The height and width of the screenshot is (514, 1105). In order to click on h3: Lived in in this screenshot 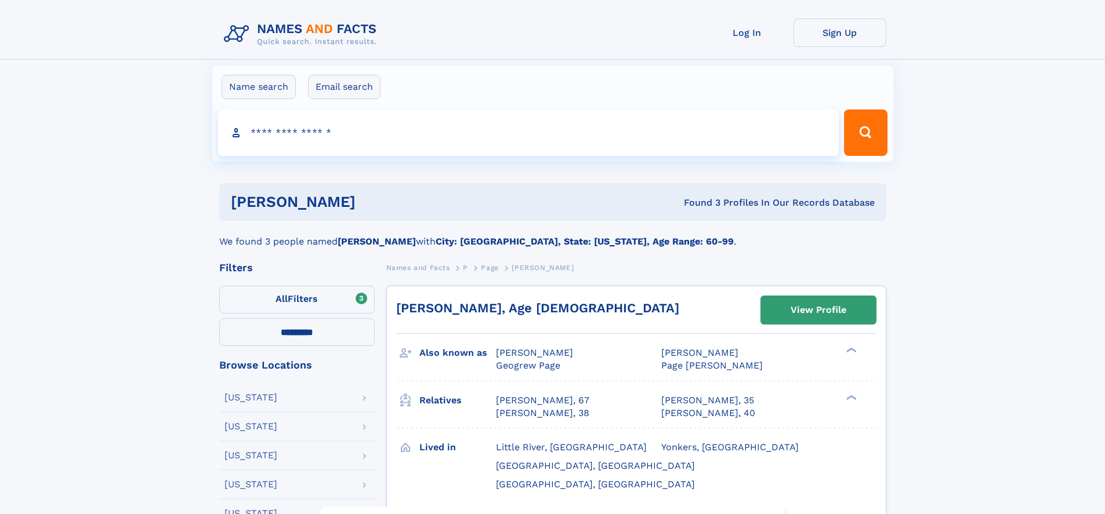, I will do `click(458, 448)`.